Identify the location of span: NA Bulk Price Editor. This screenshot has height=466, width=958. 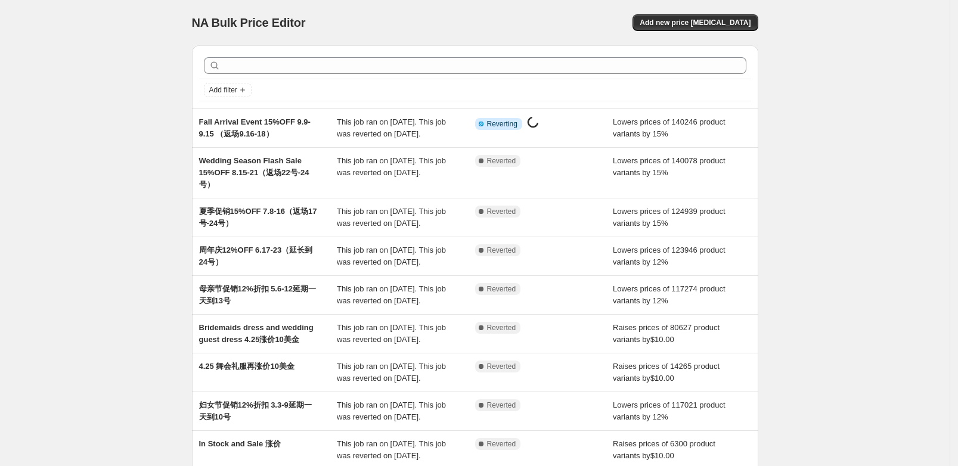
(249, 23).